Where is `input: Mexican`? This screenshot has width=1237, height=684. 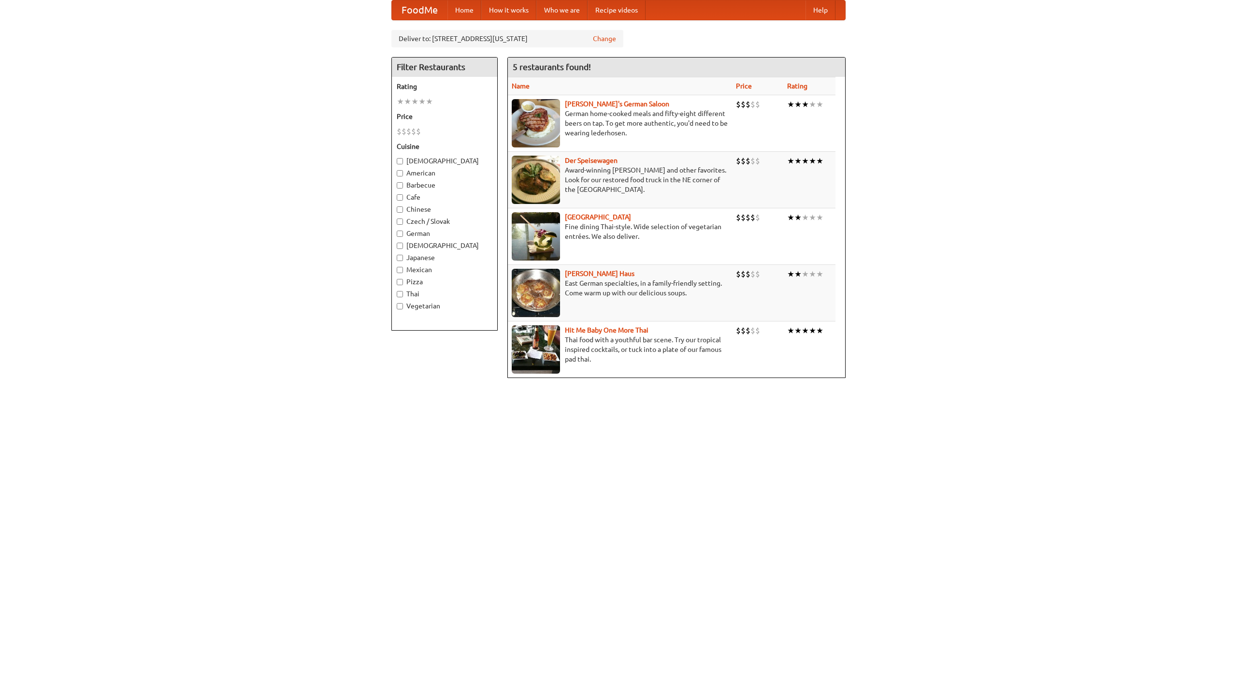
input: Mexican is located at coordinates (400, 270).